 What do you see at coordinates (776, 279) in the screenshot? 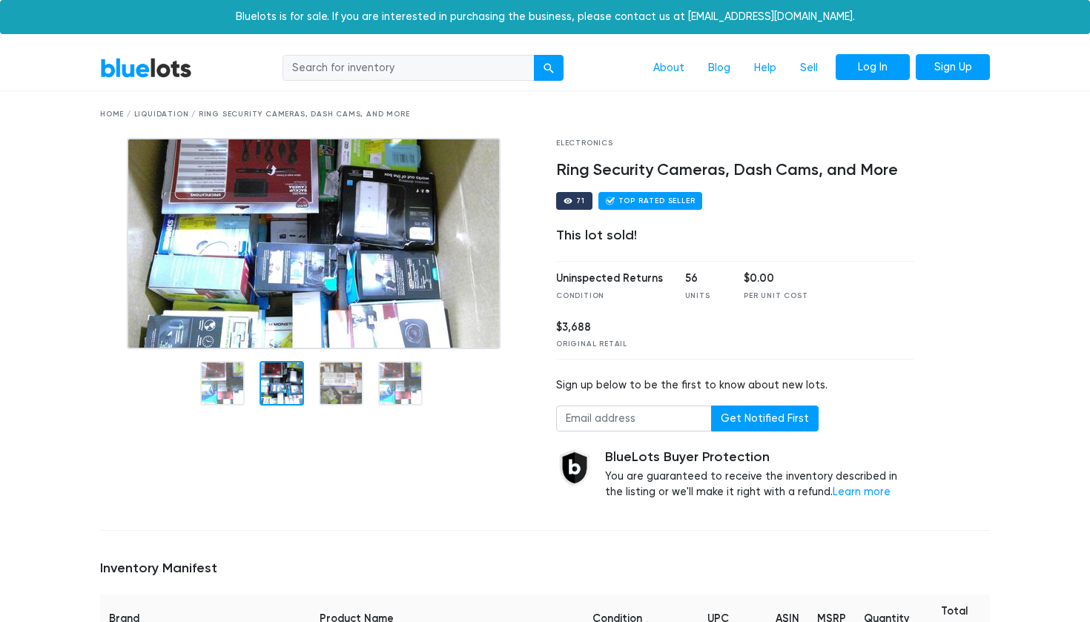
I see `div: $0.00` at bounding box center [776, 279].